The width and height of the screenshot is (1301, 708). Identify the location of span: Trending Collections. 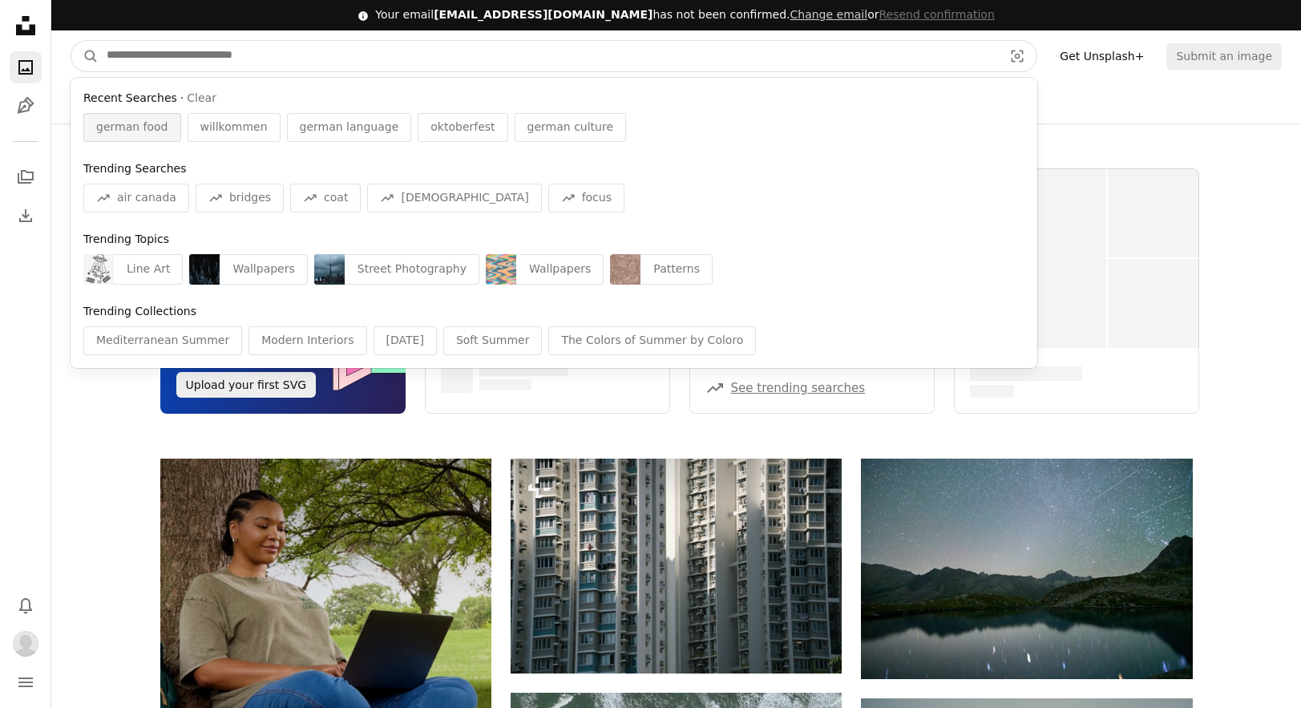
(139, 311).